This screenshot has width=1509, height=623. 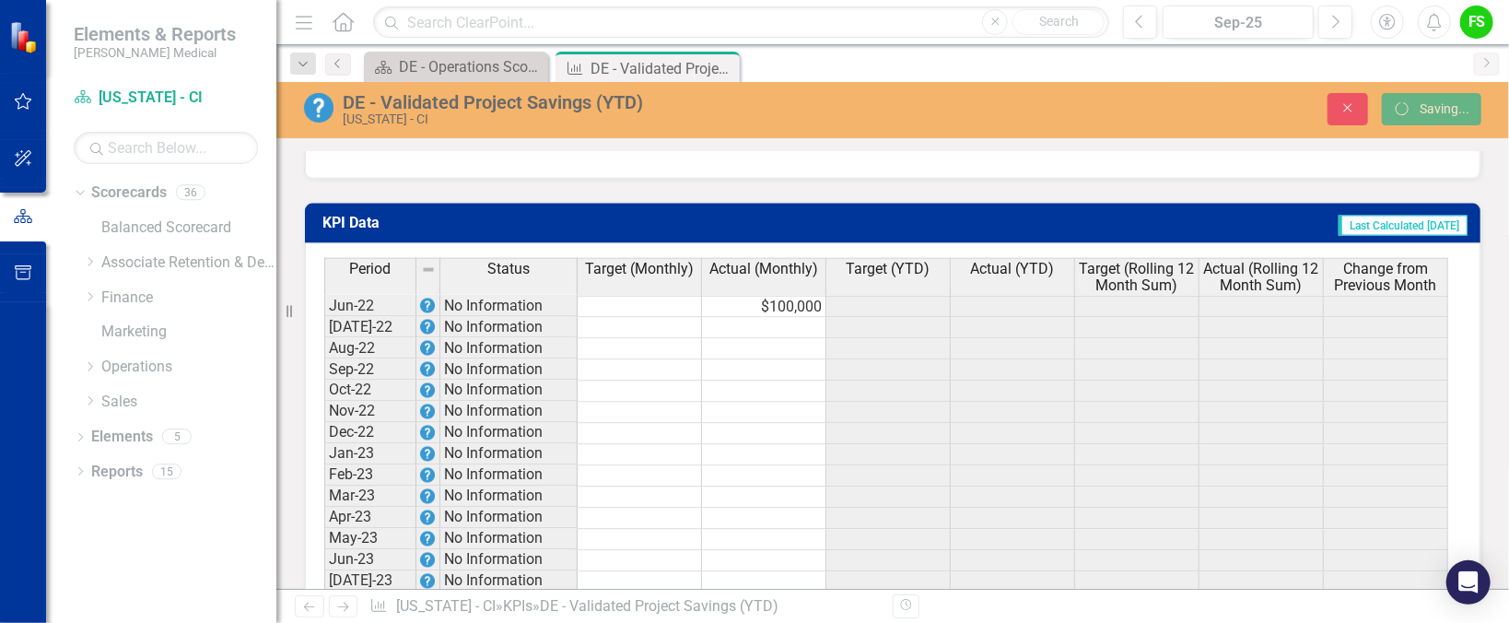 What do you see at coordinates (370, 496) in the screenshot?
I see `td: Mar-23` at bounding box center [370, 496].